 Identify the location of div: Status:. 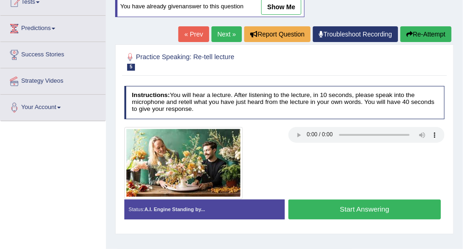
(205, 209).